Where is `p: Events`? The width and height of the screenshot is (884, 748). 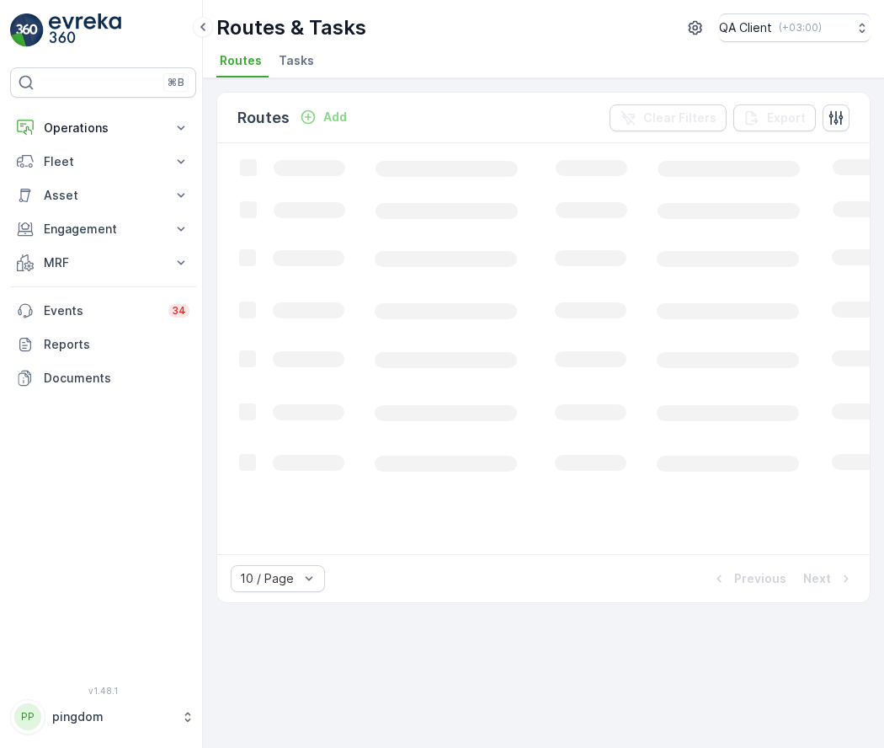 p: Events is located at coordinates (101, 311).